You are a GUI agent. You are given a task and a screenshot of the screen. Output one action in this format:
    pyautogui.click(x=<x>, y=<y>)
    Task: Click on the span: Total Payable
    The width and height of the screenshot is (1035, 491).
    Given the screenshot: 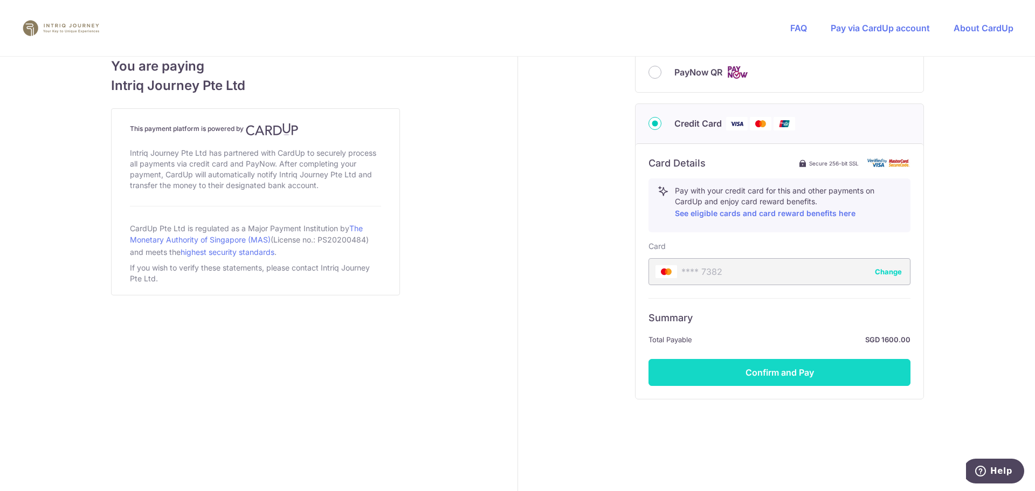 What is the action you would take?
    pyautogui.click(x=670, y=340)
    